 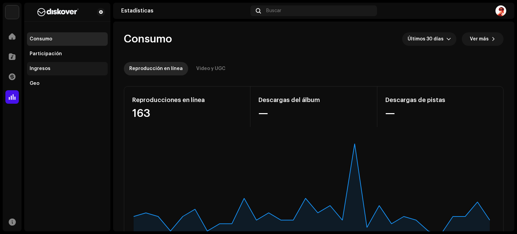 What do you see at coordinates (67, 83) in the screenshot?
I see `re-m-nav-item: Geo` at bounding box center [67, 83].